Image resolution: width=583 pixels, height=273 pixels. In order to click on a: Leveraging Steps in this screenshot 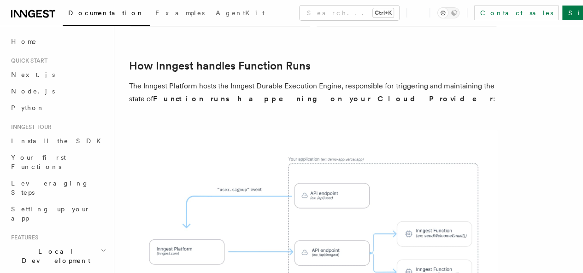, I will do `click(58, 188)`.